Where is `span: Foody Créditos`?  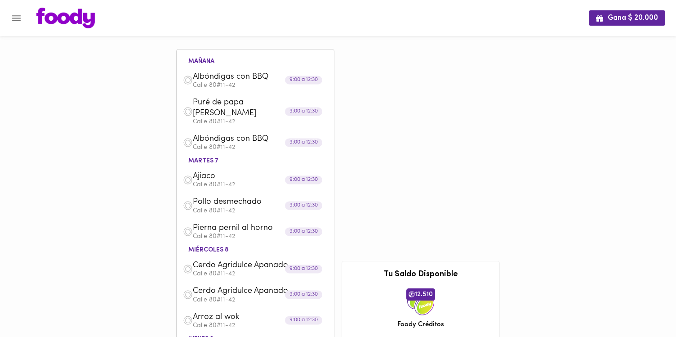 span: Foody Créditos is located at coordinates (421, 324).